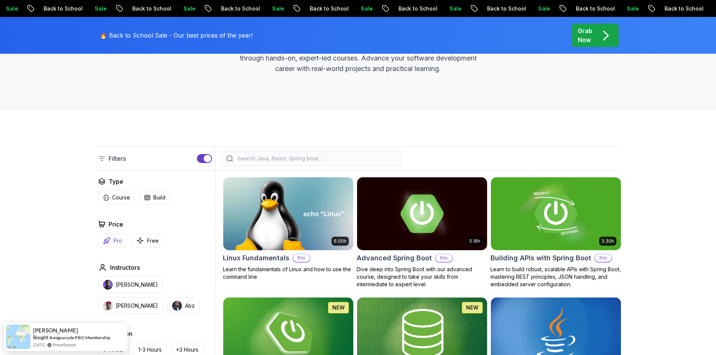 This screenshot has height=355, width=716. What do you see at coordinates (187, 350) in the screenshot?
I see `p: +3 Hours` at bounding box center [187, 350].